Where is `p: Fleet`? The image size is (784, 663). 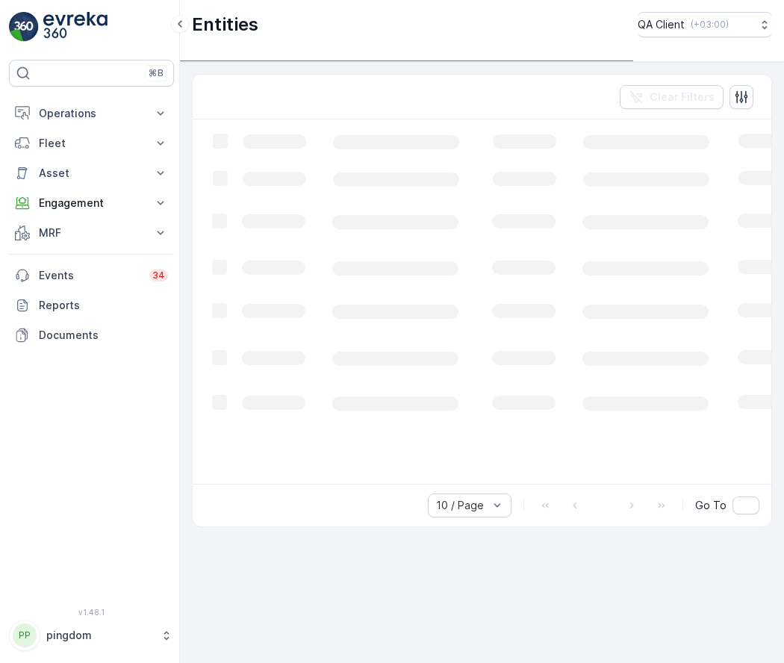
p: Fleet is located at coordinates (91, 143).